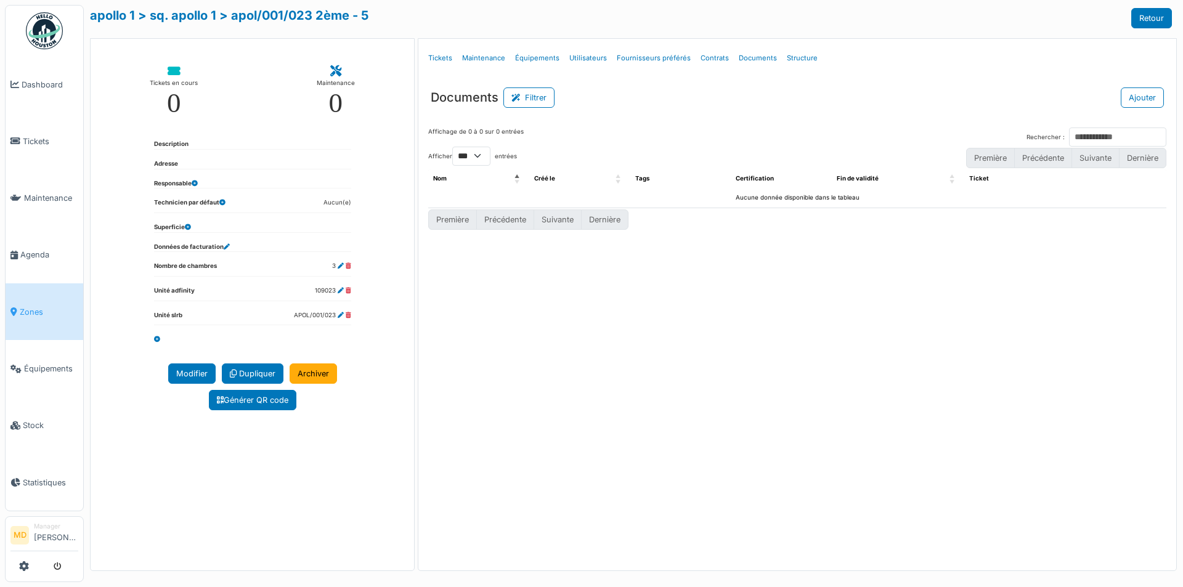  What do you see at coordinates (758, 58) in the screenshot?
I see `a: Documents` at bounding box center [758, 58].